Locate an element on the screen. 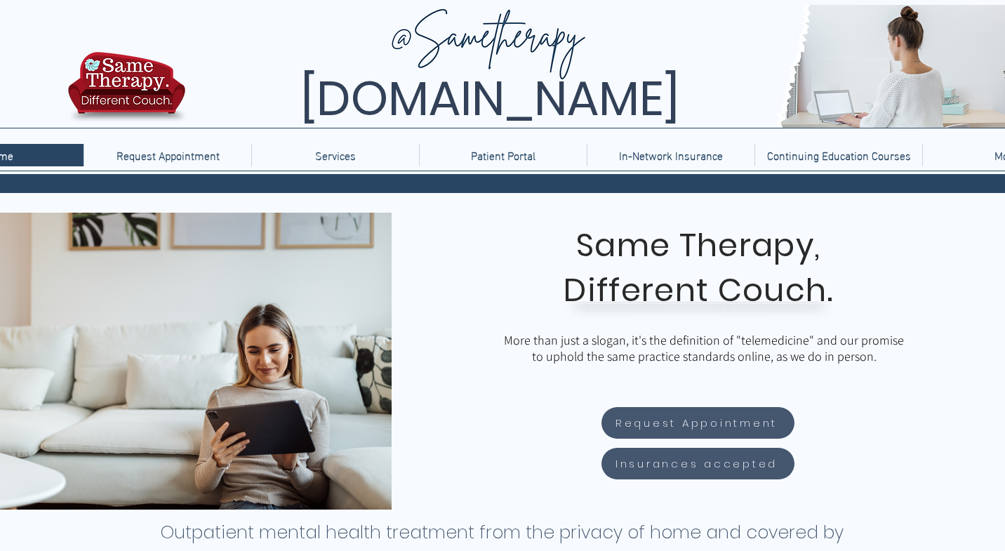 This screenshot has height=551, width=1005. div: Services is located at coordinates (335, 155).